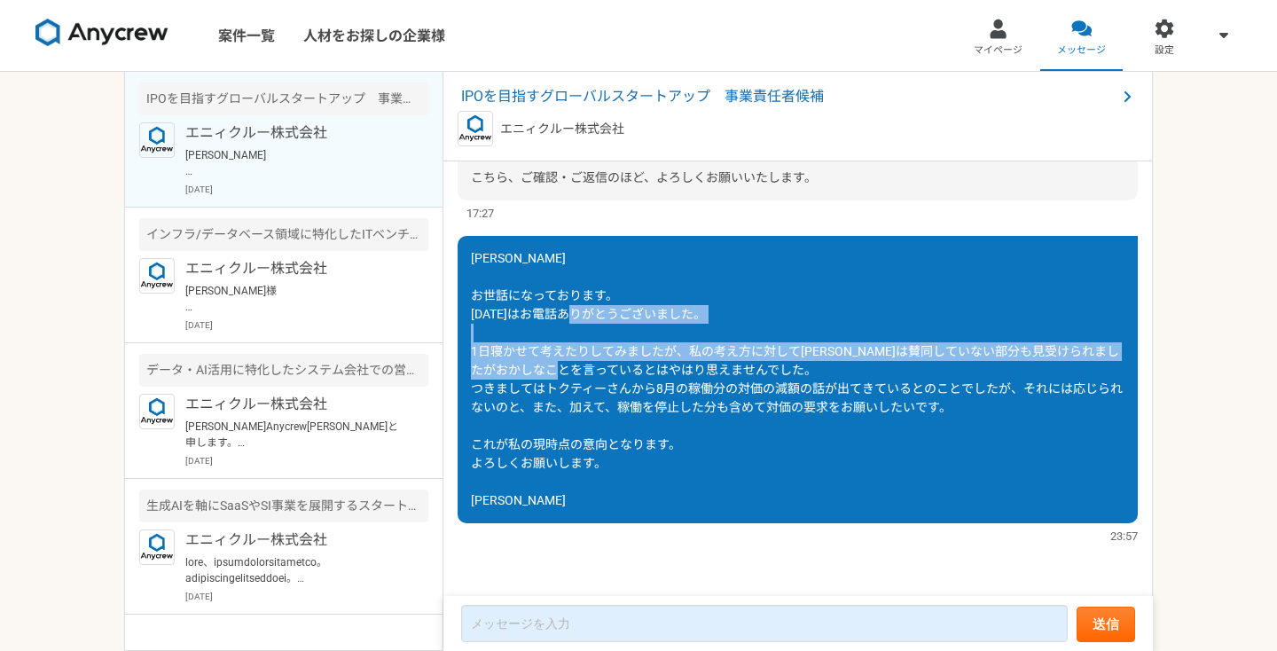 This screenshot has height=651, width=1277. Describe the element at coordinates (1124, 536) in the screenshot. I see `span: 23:57` at that location.